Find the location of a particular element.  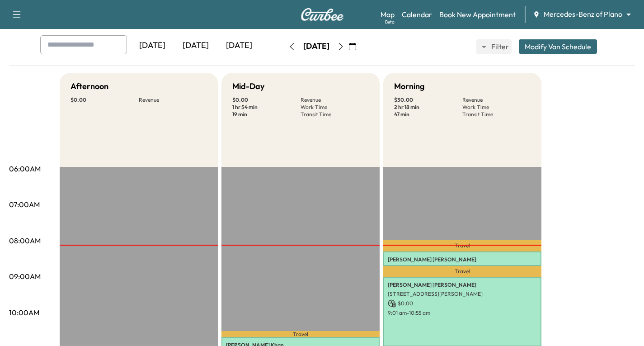

a: Book New Appointment is located at coordinates (477, 14).